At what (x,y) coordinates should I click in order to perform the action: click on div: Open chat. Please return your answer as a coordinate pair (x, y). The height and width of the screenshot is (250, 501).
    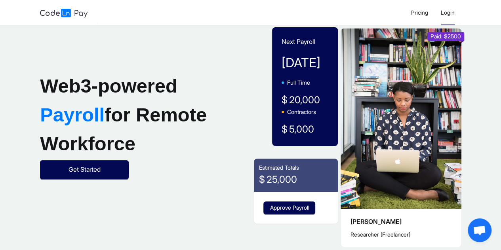
    Looking at the image, I should click on (480, 231).